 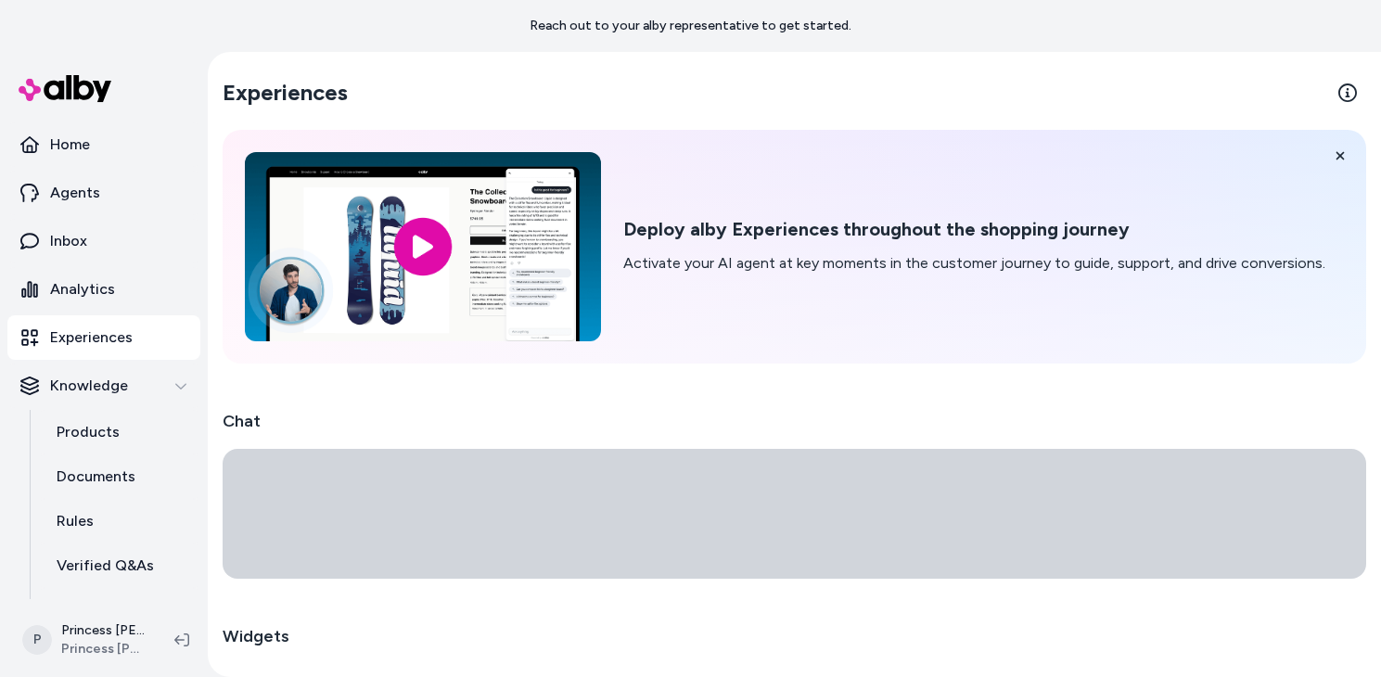 I want to click on button: Knowledge, so click(x=104, y=386).